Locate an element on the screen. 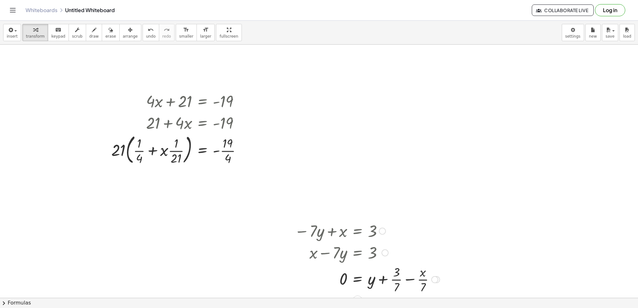  span: insert is located at coordinates (12, 36).